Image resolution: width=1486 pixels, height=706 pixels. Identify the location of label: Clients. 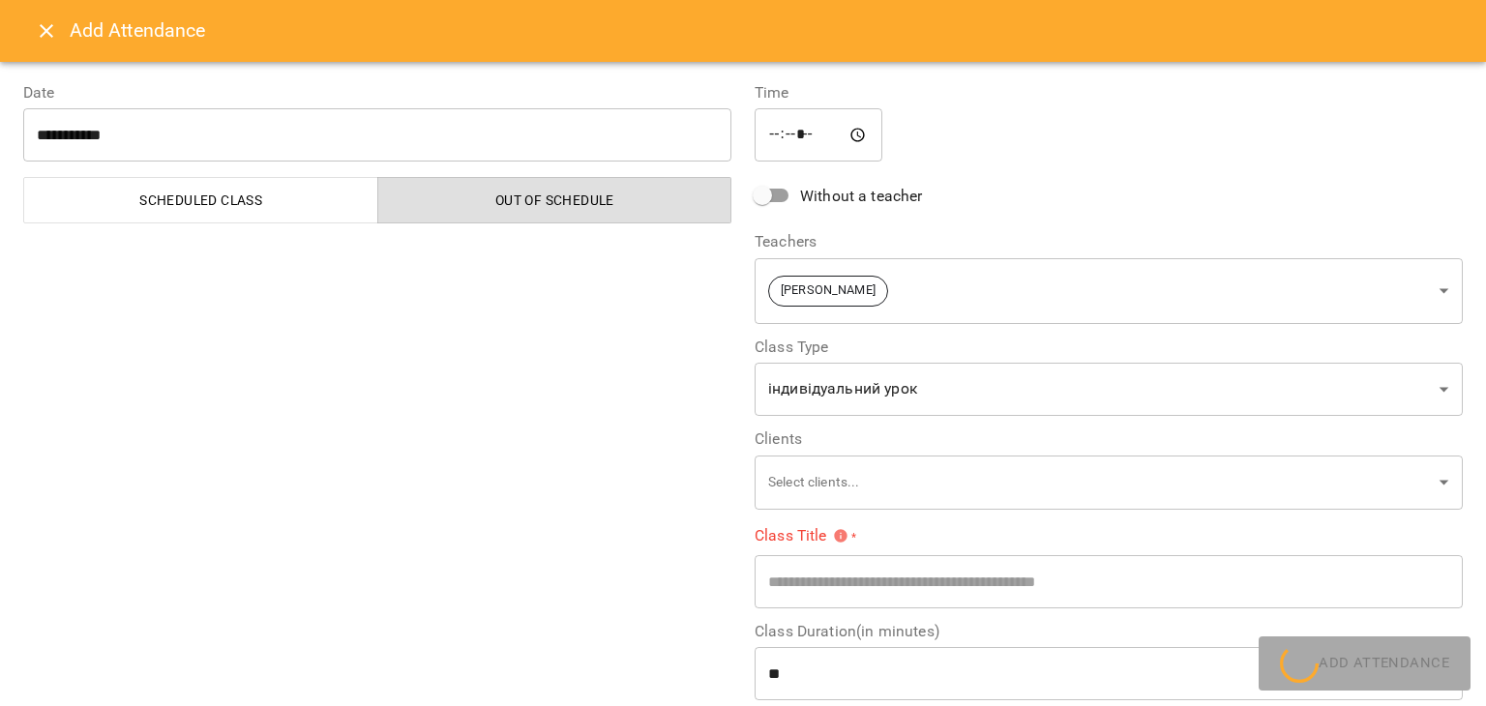
(1108, 439).